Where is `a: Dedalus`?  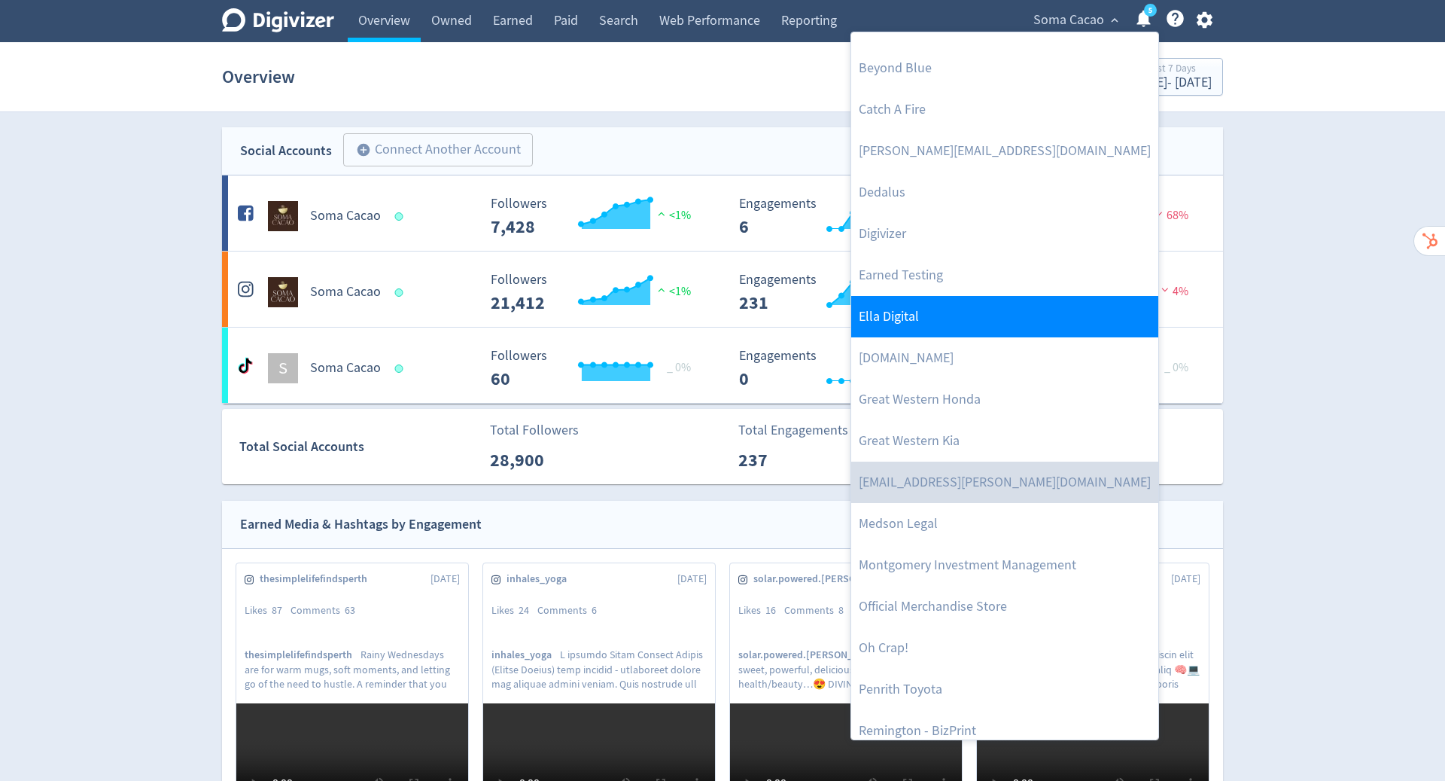
a: Dedalus is located at coordinates (1005, 192).